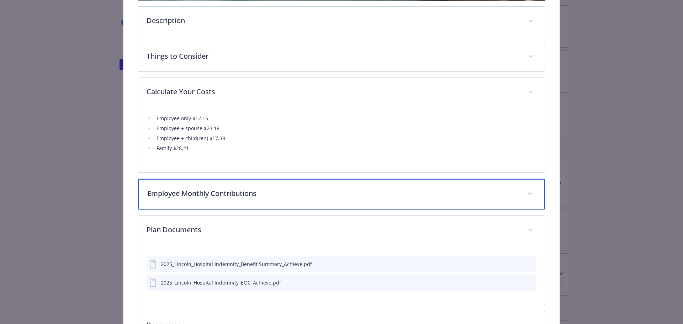 This screenshot has width=683, height=324. Describe the element at coordinates (341, 21) in the screenshot. I see `div: Description` at that location.